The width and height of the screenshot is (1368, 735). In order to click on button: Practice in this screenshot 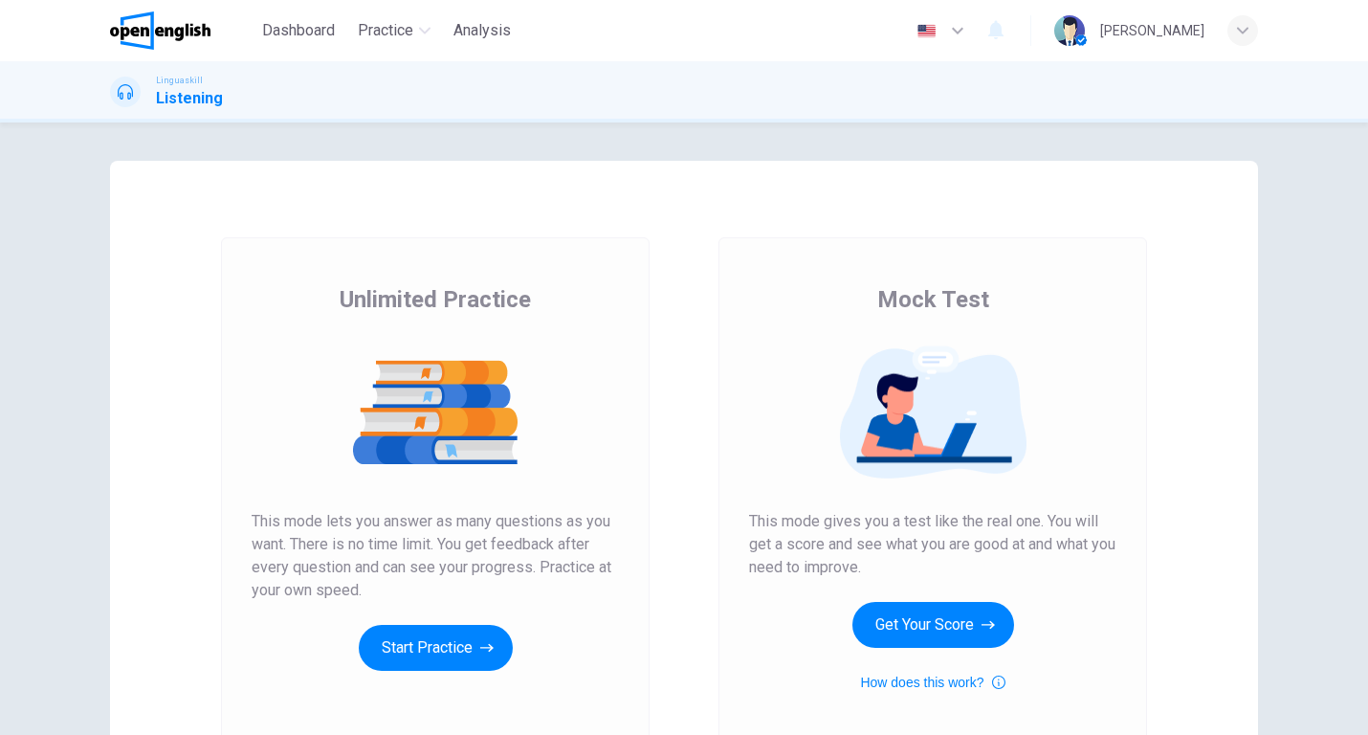, I will do `click(394, 31)`.